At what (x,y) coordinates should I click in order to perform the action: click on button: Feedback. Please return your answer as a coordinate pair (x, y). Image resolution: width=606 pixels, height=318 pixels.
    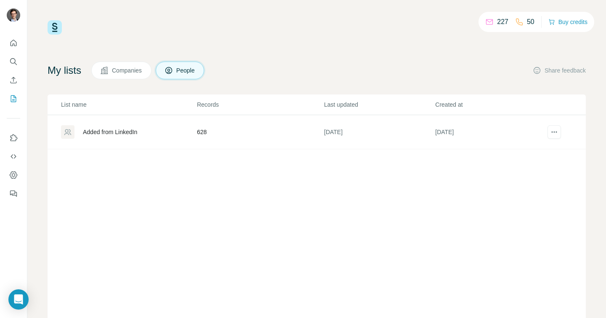
    Looking at the image, I should click on (13, 193).